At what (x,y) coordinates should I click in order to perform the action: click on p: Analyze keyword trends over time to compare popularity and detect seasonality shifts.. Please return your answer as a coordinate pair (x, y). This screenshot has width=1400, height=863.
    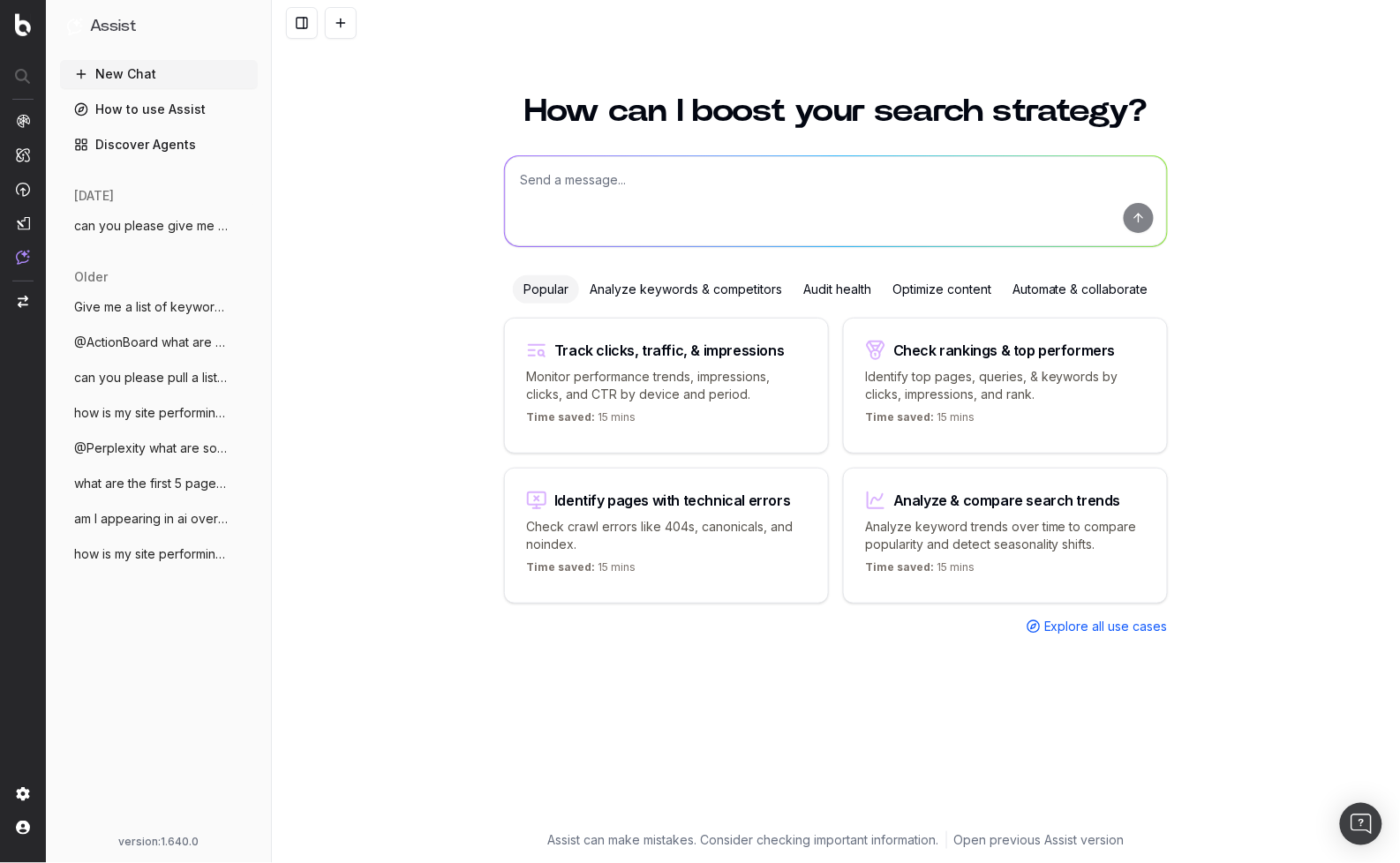
    Looking at the image, I should click on (1005, 536).